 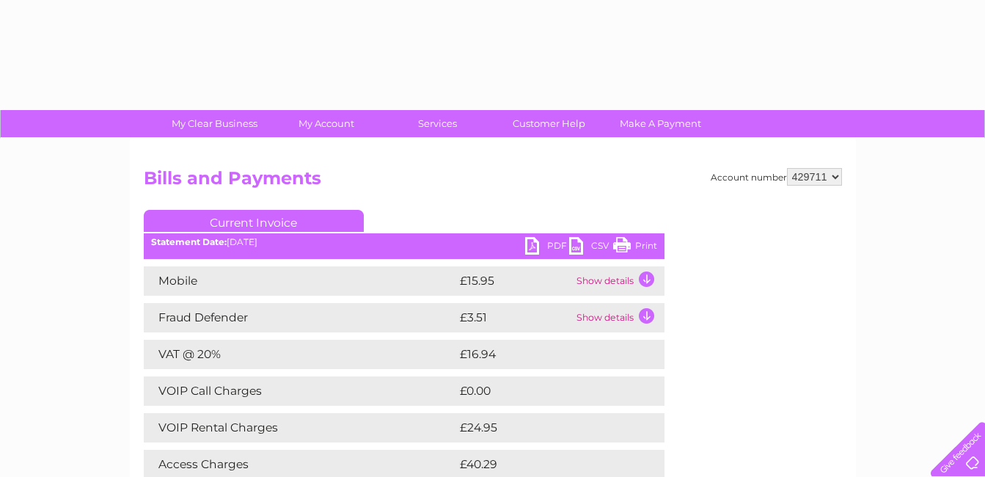 I want to click on a: My Clear Business, so click(x=214, y=123).